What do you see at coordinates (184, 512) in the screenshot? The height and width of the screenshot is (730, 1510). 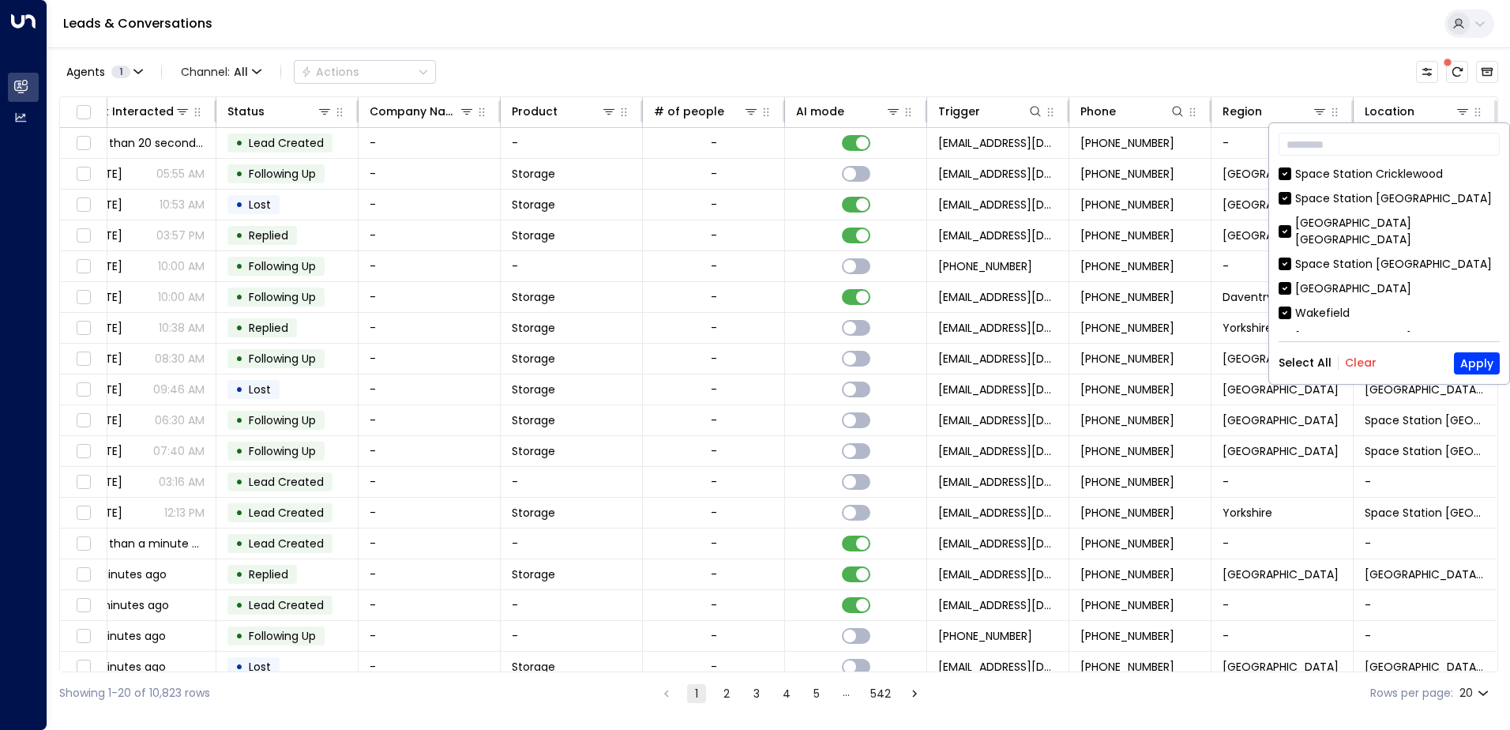 I see `p: 12:13 PM` at bounding box center [184, 512].